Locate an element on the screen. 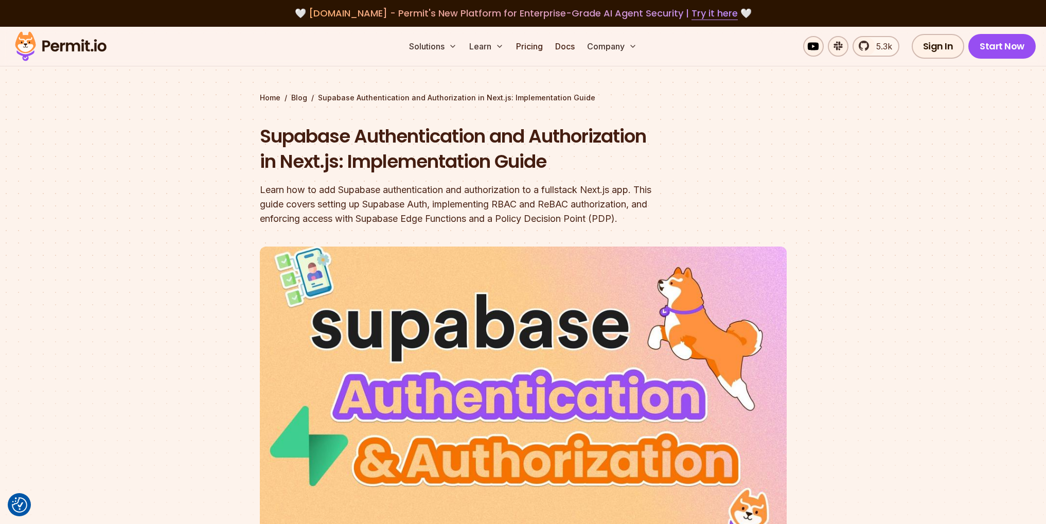 The height and width of the screenshot is (524, 1046). button: Solutions is located at coordinates (433, 46).